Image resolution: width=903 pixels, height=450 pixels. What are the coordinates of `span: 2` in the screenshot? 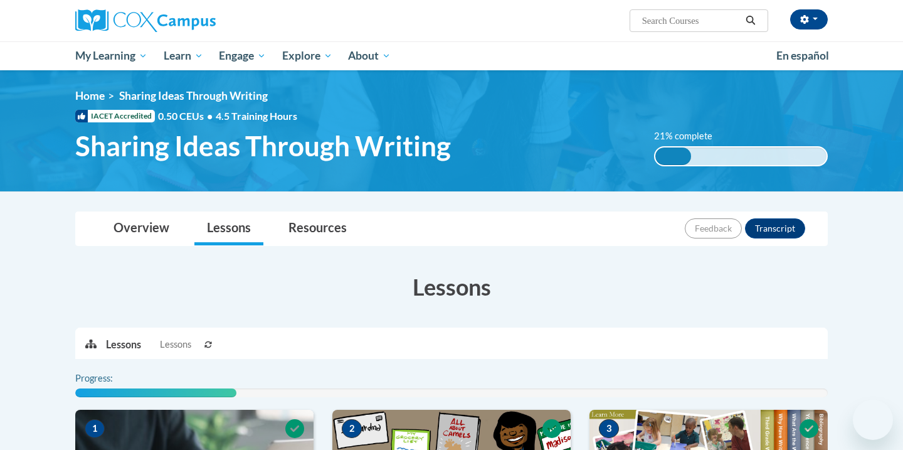 It's located at (352, 428).